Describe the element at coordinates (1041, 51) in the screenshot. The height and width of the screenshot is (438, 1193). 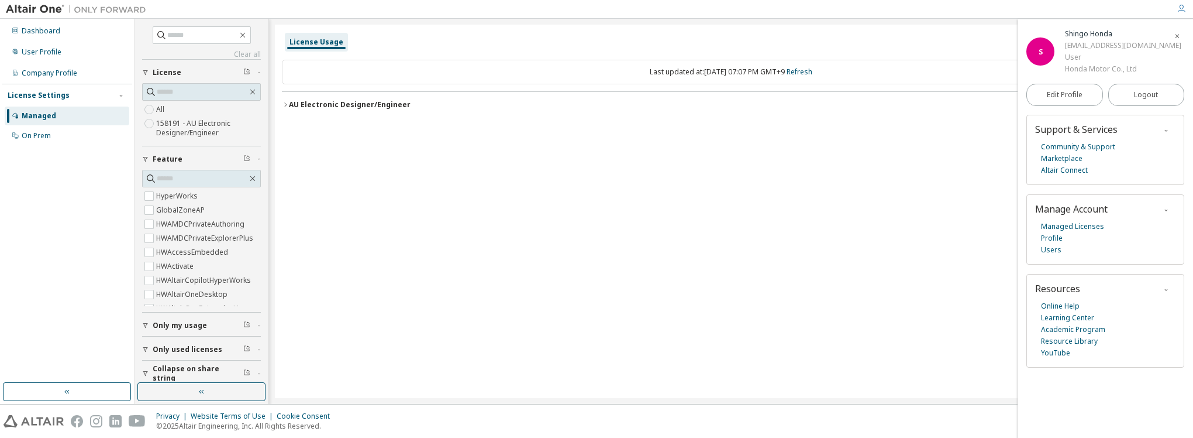
I see `span: S` at that location.